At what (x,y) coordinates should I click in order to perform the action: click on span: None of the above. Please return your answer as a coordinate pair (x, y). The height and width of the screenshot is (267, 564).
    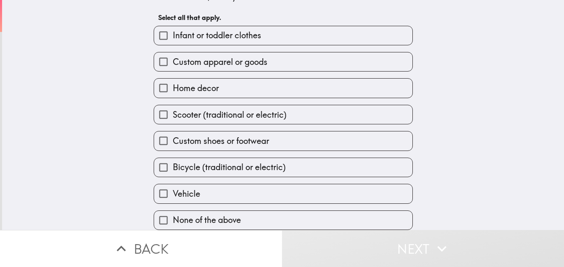
    Looking at the image, I should click on (207, 220).